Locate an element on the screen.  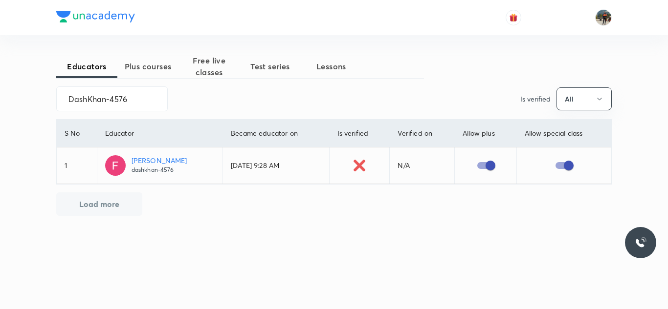
td: 1 is located at coordinates (77, 166).